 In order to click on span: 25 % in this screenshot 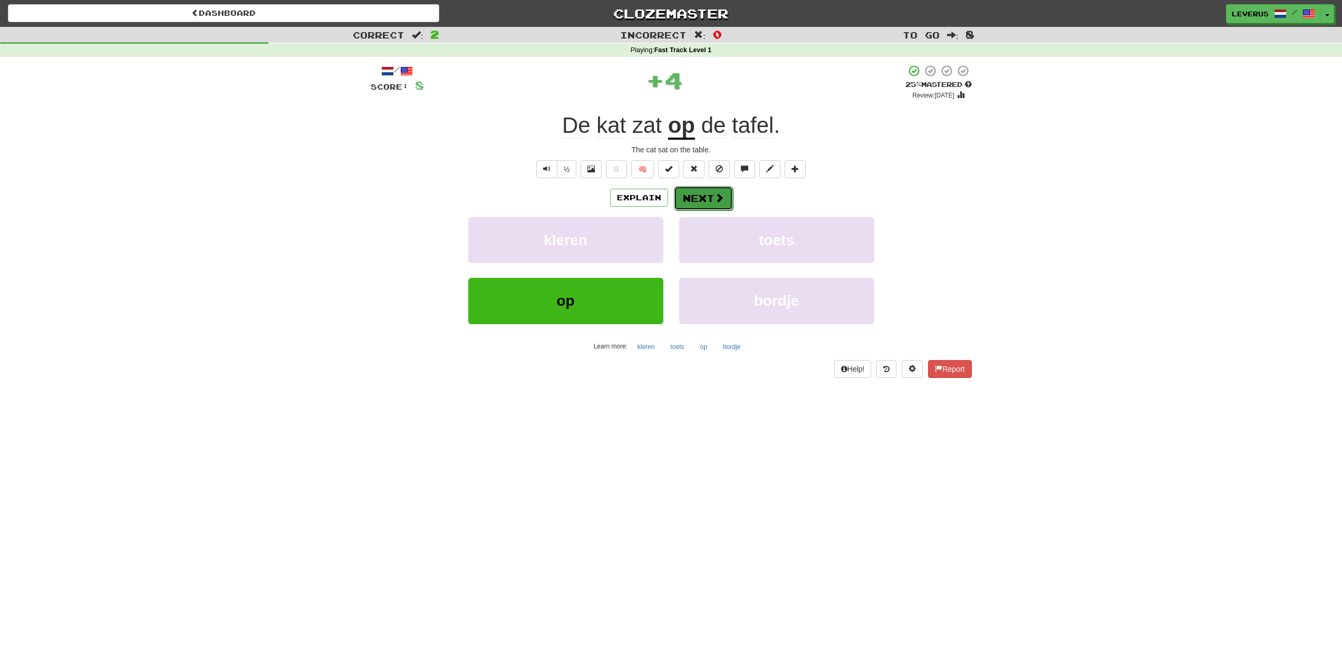, I will do `click(913, 84)`.